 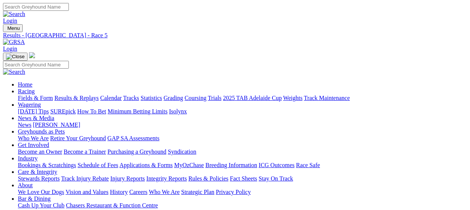 What do you see at coordinates (233, 191) in the screenshot?
I see `a: Privacy Policy` at bounding box center [233, 191].